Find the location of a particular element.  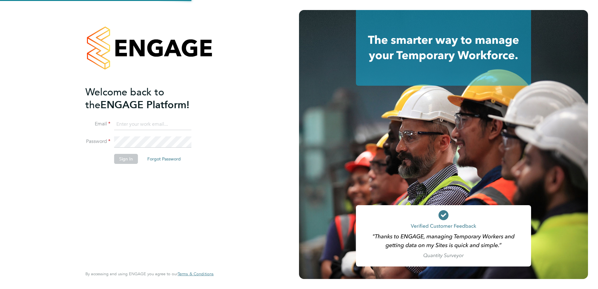

button: Forgot Password is located at coordinates (164, 159).